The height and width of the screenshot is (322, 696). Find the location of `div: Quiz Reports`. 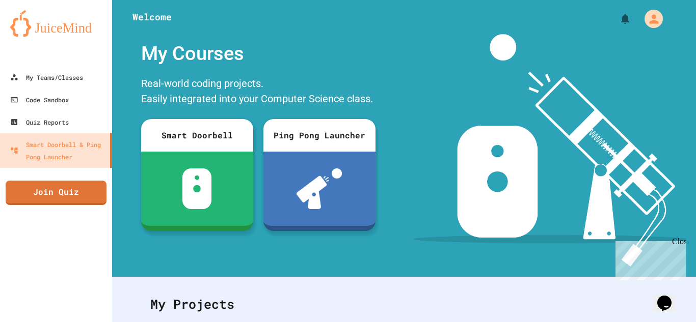

div: Quiz Reports is located at coordinates (39, 122).